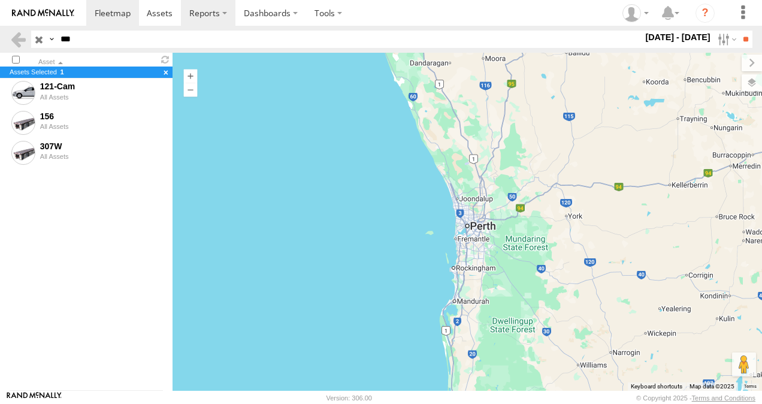 Image resolution: width=762 pixels, height=404 pixels. What do you see at coordinates (101, 116) in the screenshot?
I see `div: 156 -` at bounding box center [101, 116].